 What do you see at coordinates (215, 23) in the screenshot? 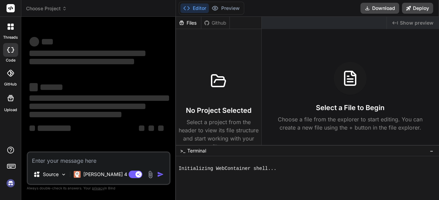
I see `div: Github` at bounding box center [215, 23].